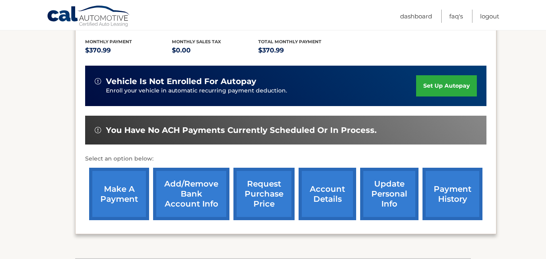 This screenshot has width=546, height=259. Describe the element at coordinates (119, 194) in the screenshot. I see `a: make a payment` at that location.